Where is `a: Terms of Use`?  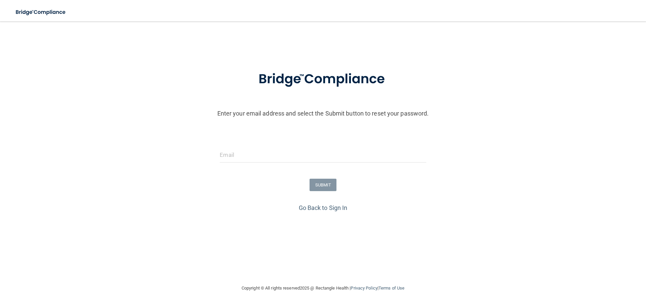
a: Terms of Use is located at coordinates (391, 288).